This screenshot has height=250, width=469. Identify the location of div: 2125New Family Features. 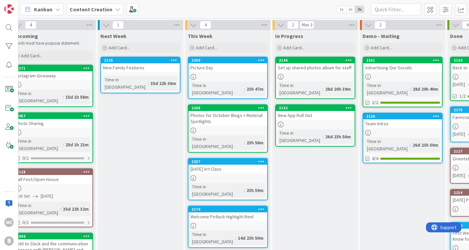
(140, 65).